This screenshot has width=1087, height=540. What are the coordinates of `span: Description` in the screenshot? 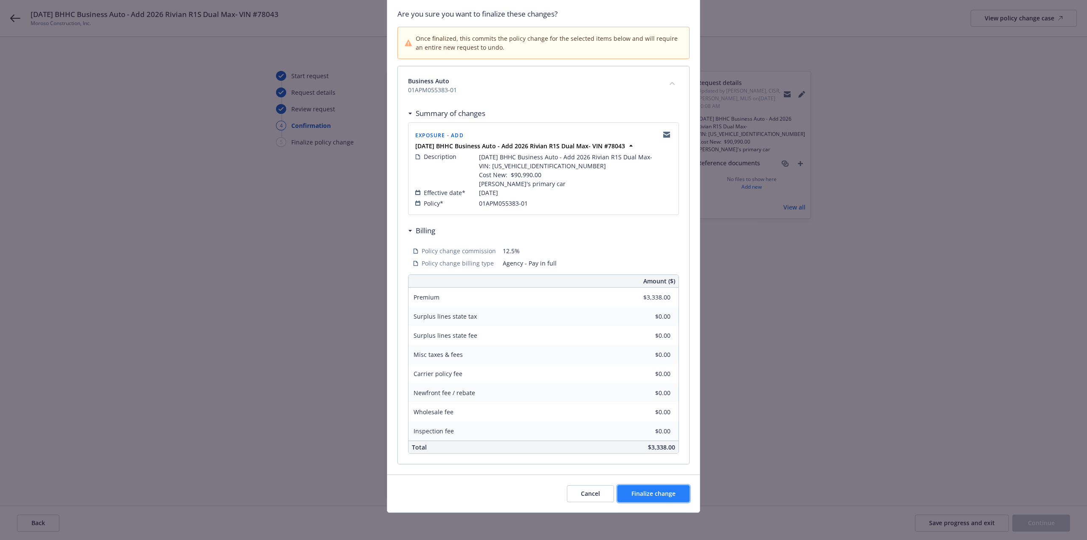 It's located at (440, 156).